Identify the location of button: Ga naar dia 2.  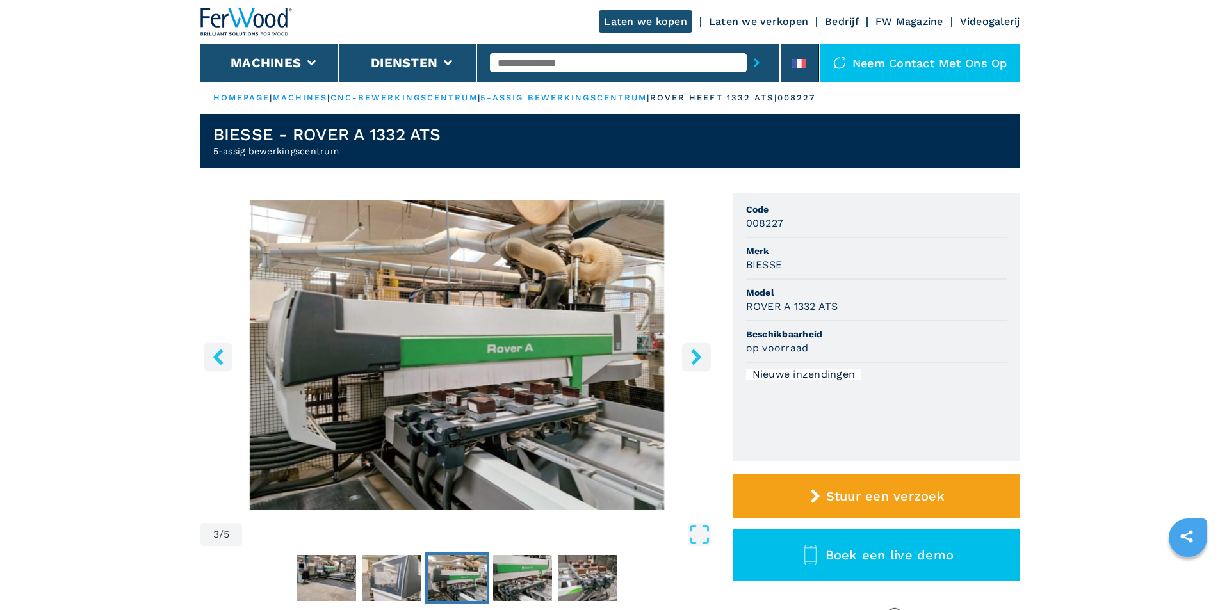
(392, 578).